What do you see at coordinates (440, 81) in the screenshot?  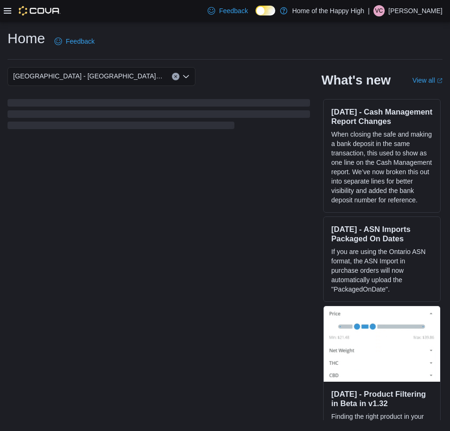 I see `svg: External link` at bounding box center [440, 81].